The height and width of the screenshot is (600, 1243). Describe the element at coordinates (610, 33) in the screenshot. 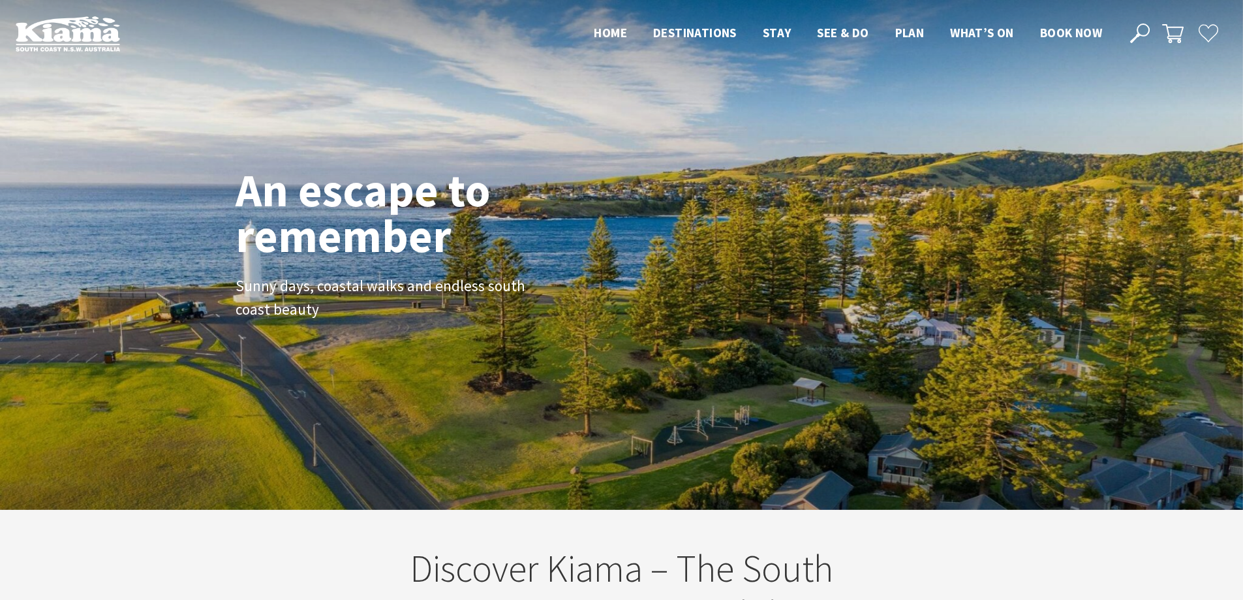

I see `span: Home` at that location.